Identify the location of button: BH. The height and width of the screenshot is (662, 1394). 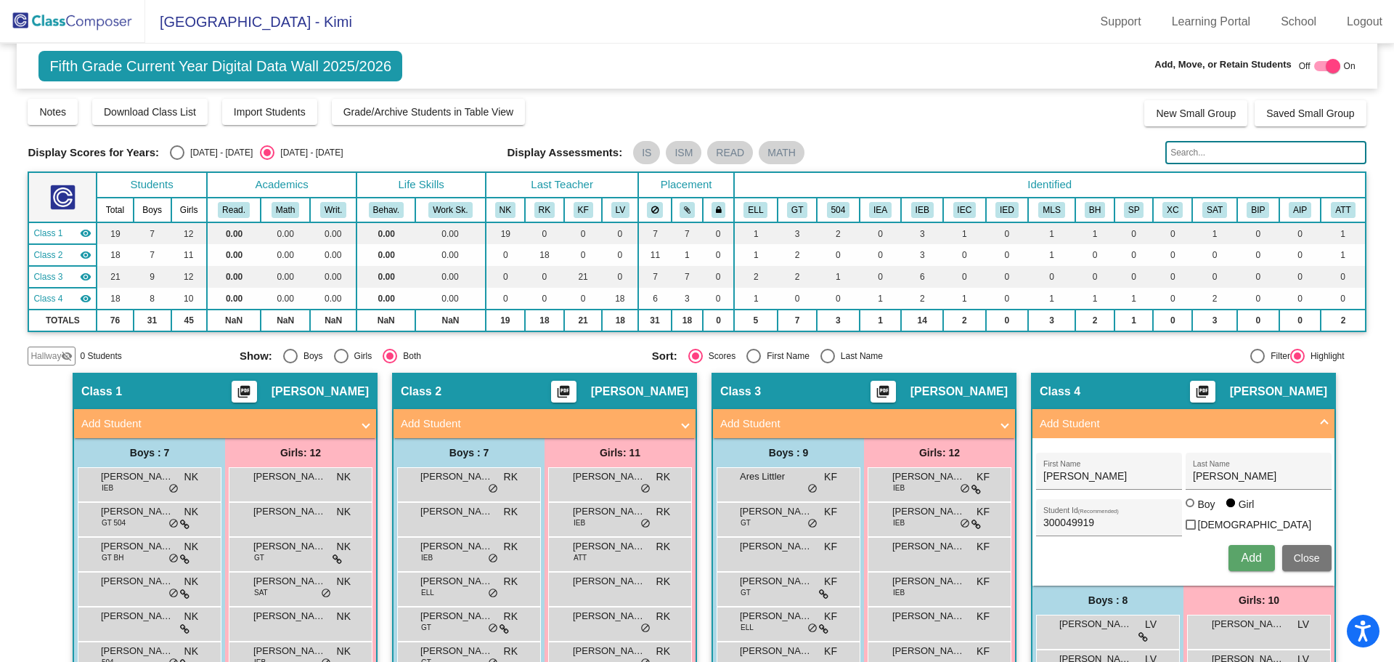
(1095, 210).